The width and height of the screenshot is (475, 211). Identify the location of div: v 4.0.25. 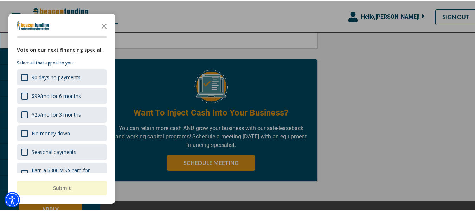
(27, 14).